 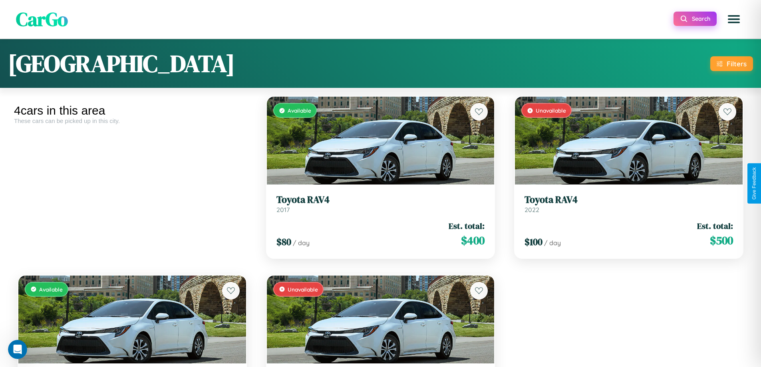 I want to click on span: $ 500, so click(x=721, y=240).